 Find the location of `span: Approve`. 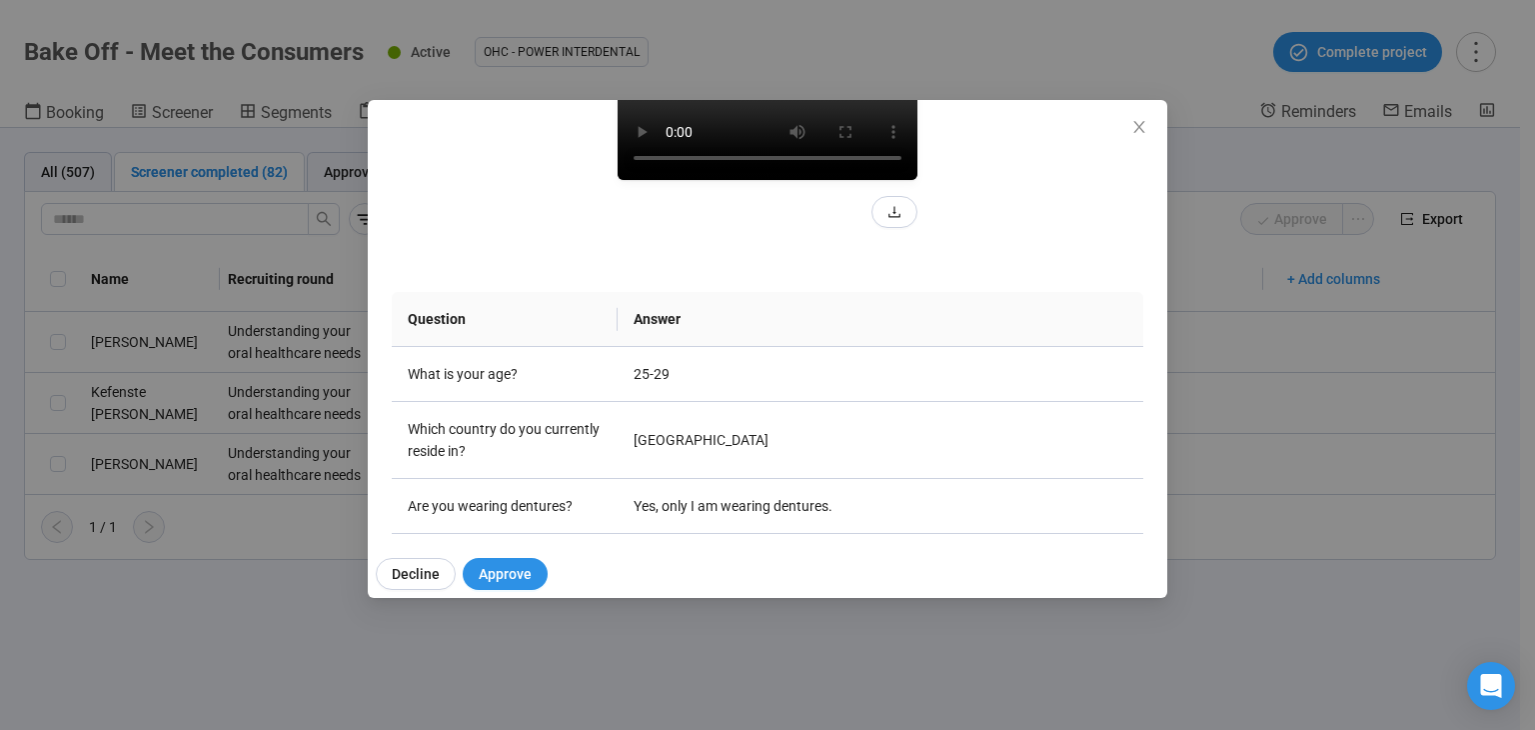

span: Approve is located at coordinates (505, 574).